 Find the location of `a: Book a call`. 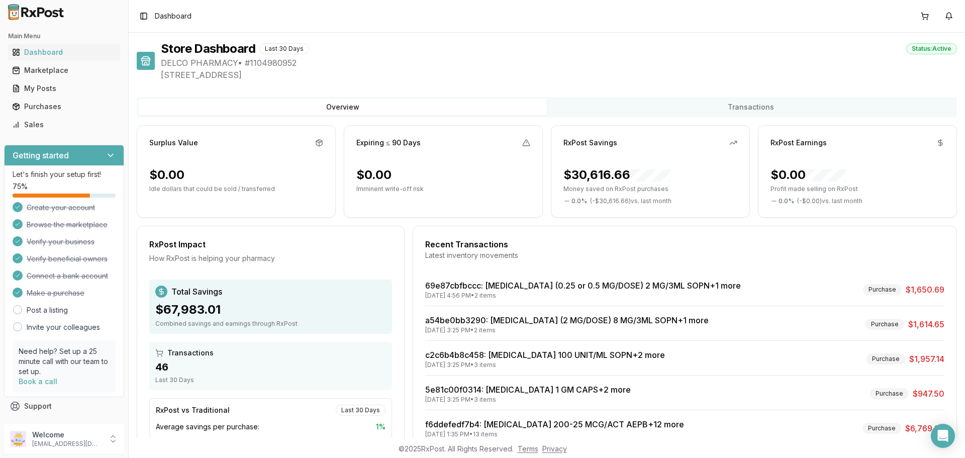

a: Book a call is located at coordinates (38, 381).